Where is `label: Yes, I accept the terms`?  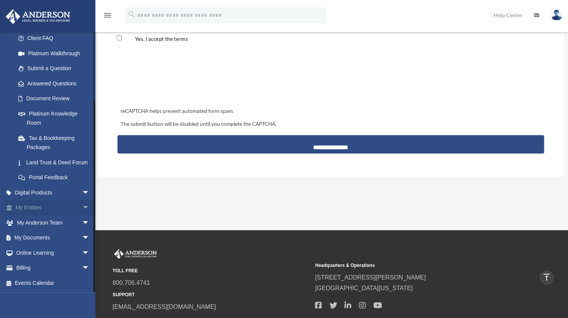 label: Yes, I accept the terms is located at coordinates (157, 39).